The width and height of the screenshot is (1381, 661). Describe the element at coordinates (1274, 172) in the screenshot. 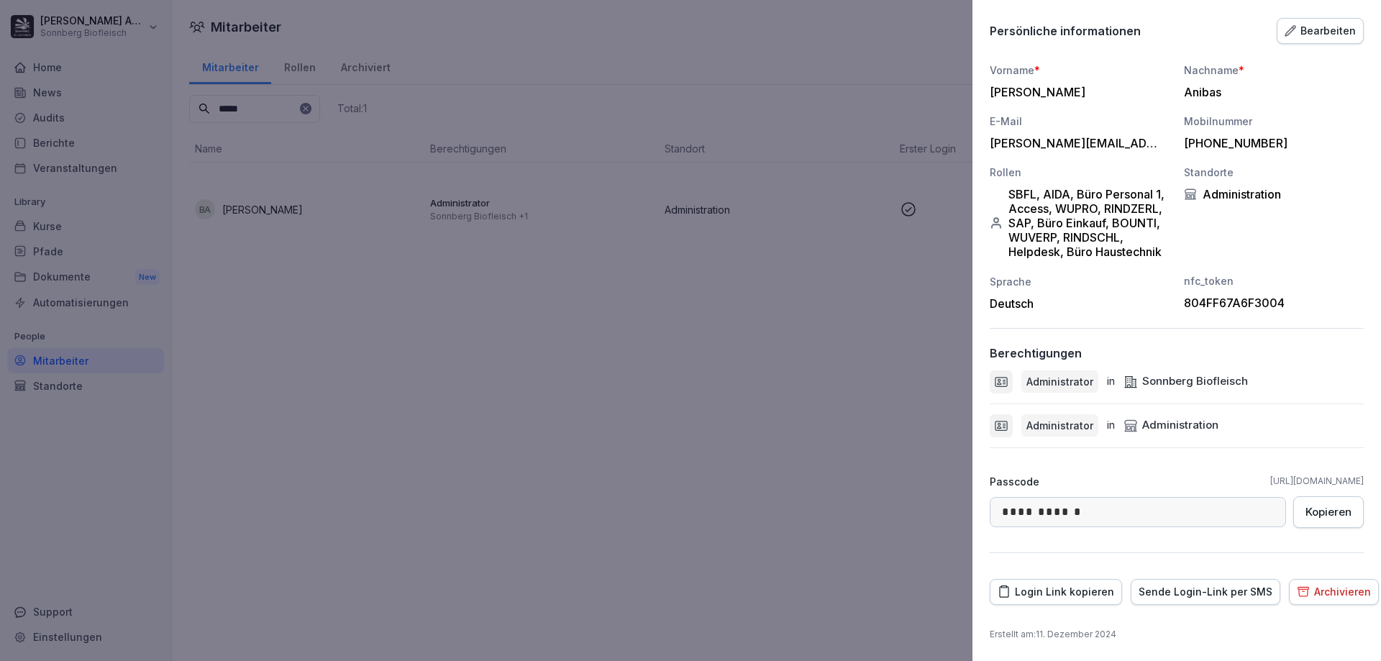

I see `div: Standorte` at that location.